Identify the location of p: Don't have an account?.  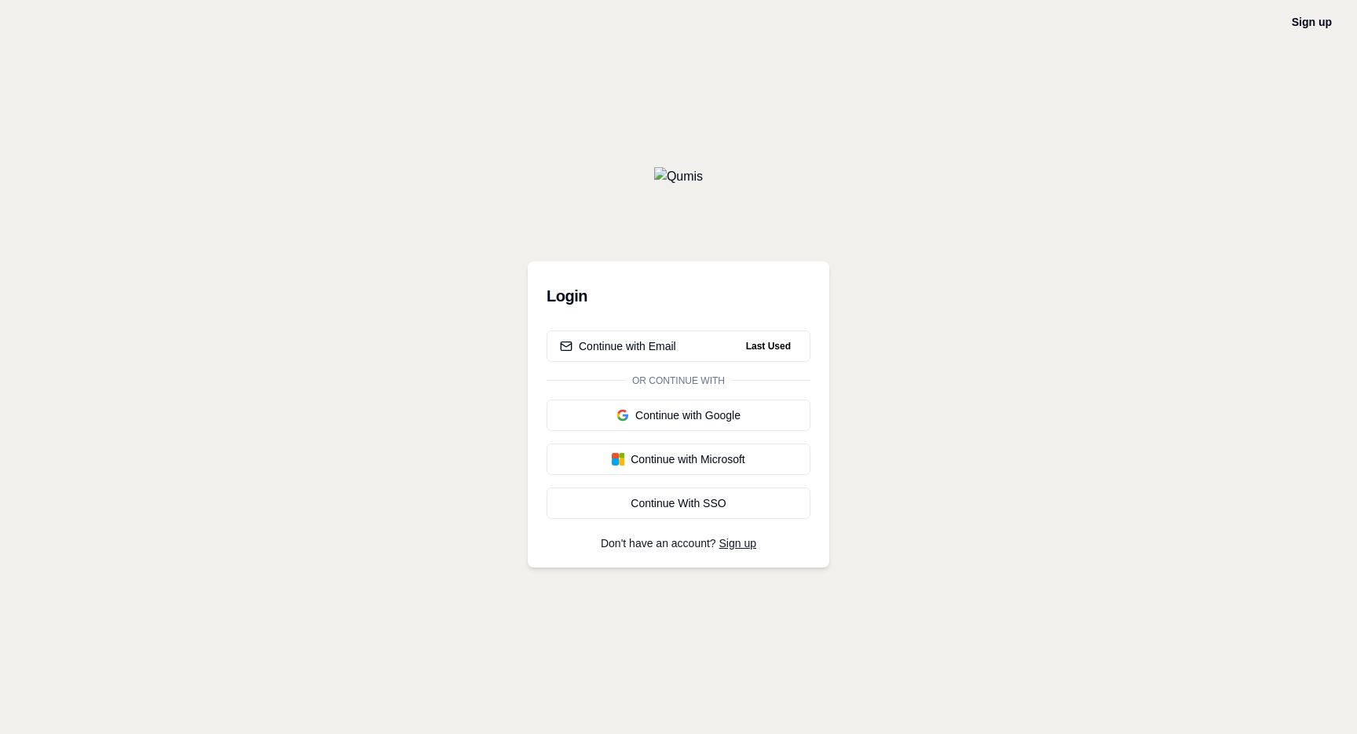
(678, 543).